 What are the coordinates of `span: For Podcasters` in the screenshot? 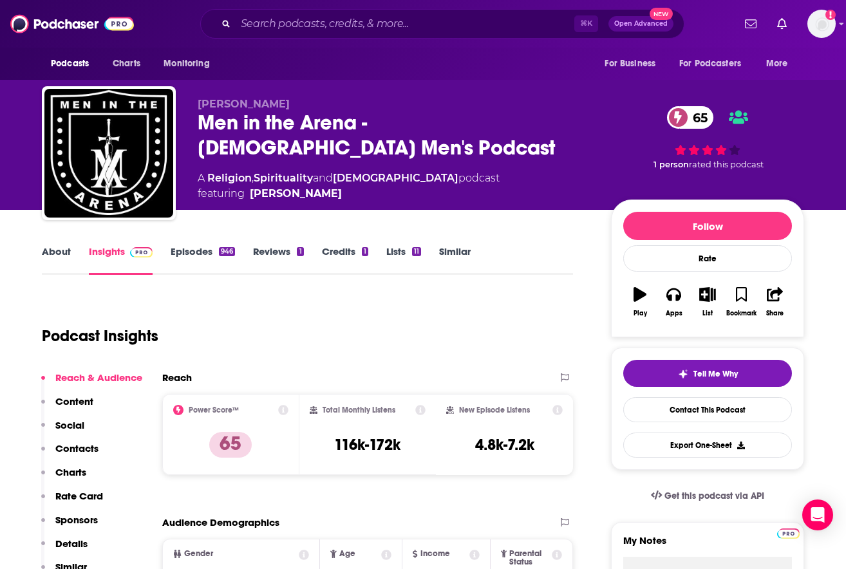 It's located at (710, 64).